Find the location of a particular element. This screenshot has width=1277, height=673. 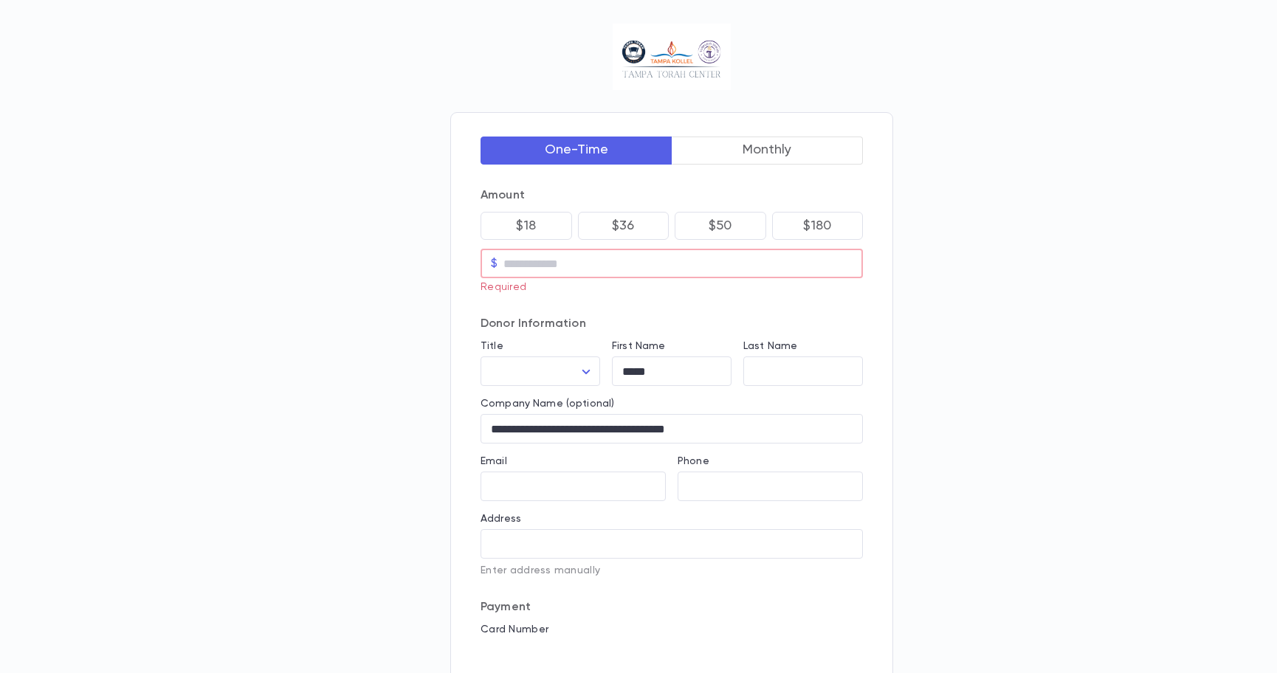

label: Phone is located at coordinates (693, 461).